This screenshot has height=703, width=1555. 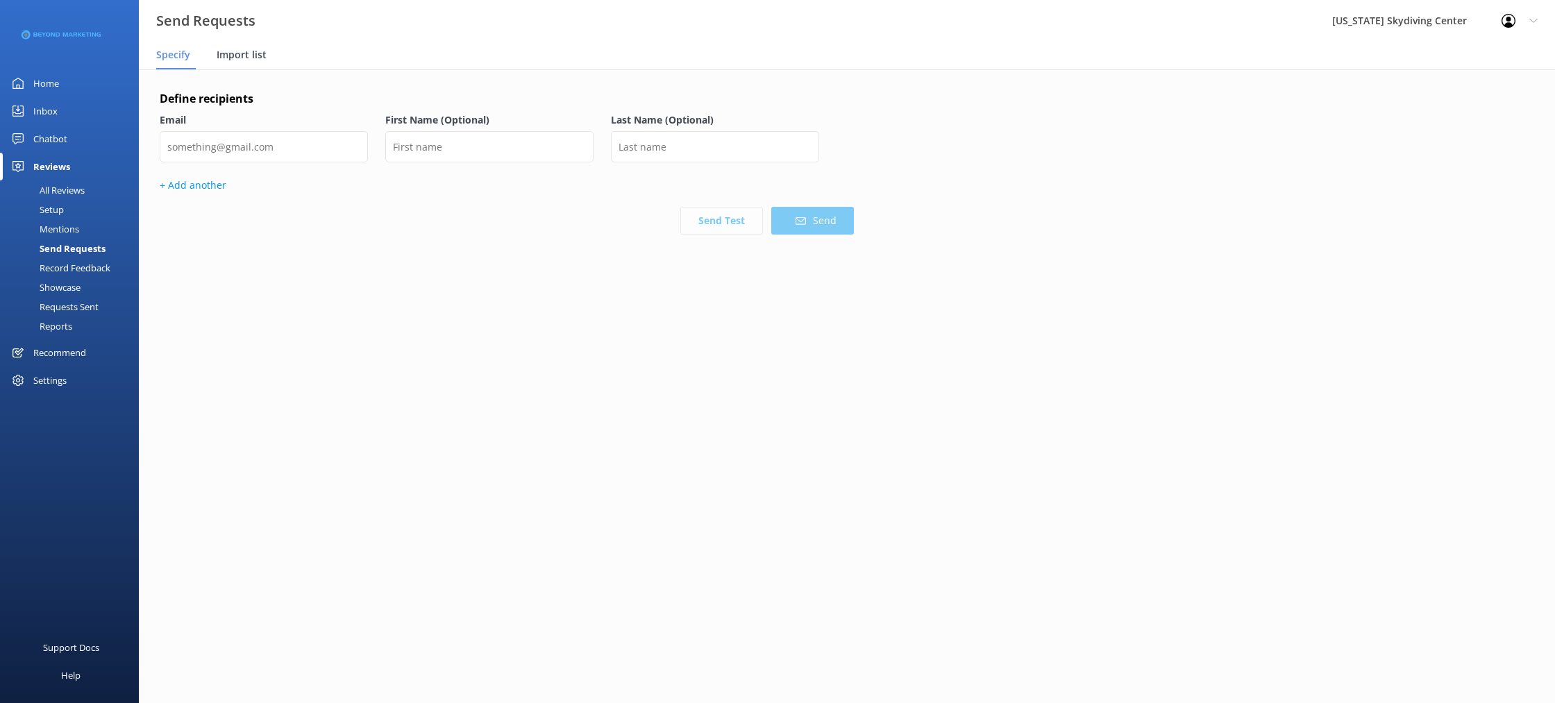 What do you see at coordinates (59, 268) in the screenshot?
I see `div: Record Feedback` at bounding box center [59, 268].